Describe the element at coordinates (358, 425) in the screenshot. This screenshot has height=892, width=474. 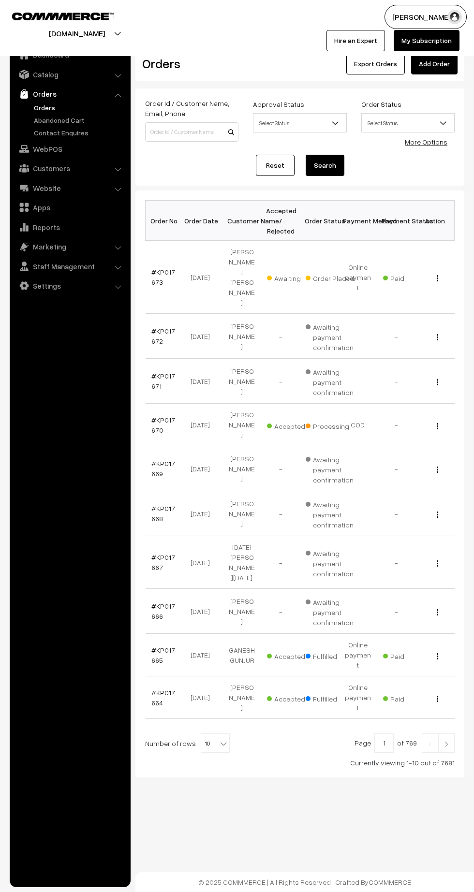
I see `td: COD` at that location.